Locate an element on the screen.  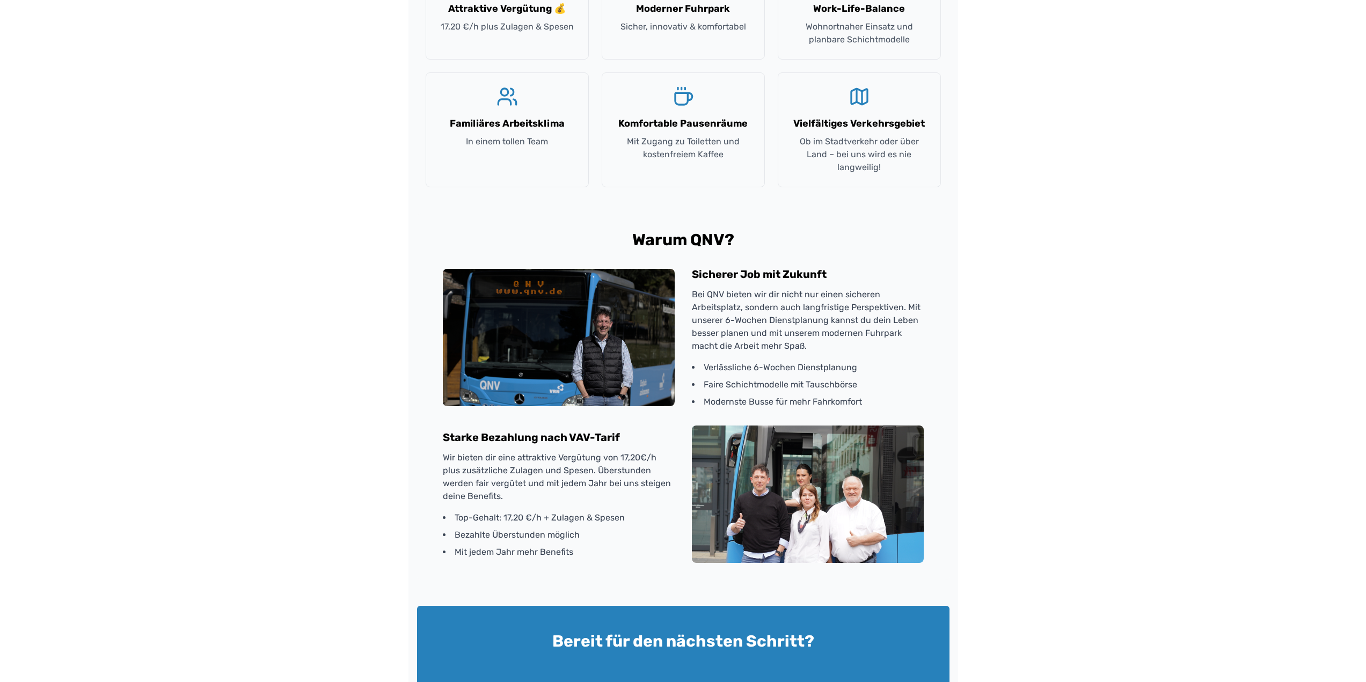
li: Bezahlte Überstunden möglich is located at coordinates (559, 535).